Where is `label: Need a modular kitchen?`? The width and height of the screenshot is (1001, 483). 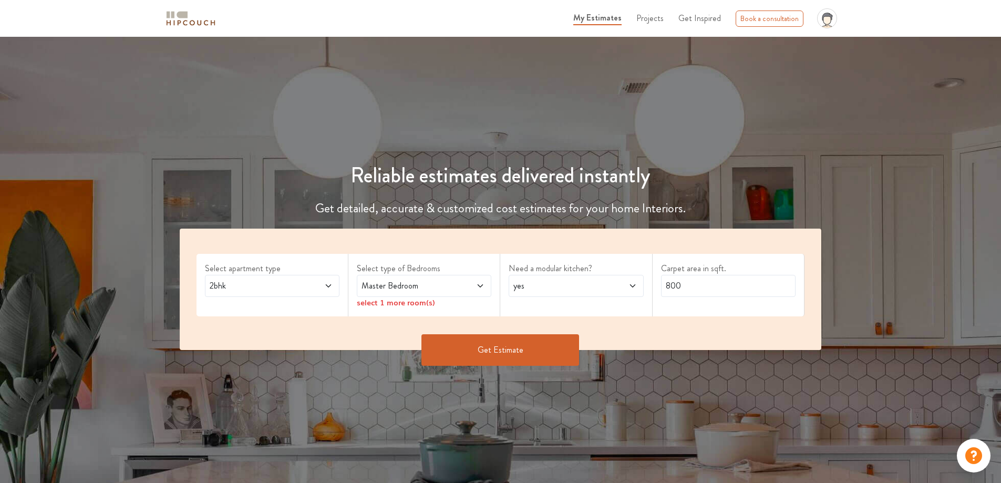 label: Need a modular kitchen? is located at coordinates (576, 269).